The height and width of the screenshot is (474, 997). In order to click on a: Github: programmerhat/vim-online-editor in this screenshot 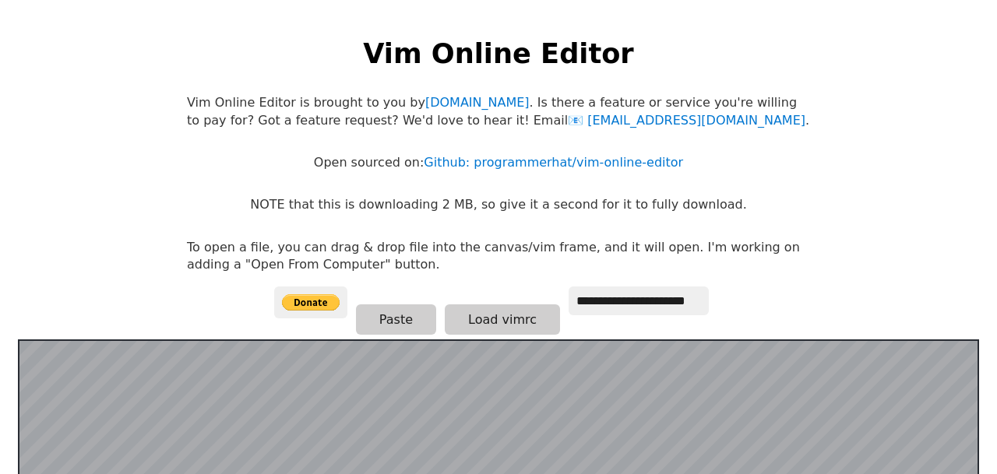, I will do `click(553, 162)`.